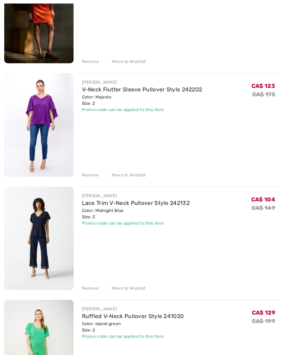 The image size is (285, 355). What do you see at coordinates (136, 203) in the screenshot?
I see `a: Lace Trim V-Neck Pullover Style 242132` at bounding box center [136, 203].